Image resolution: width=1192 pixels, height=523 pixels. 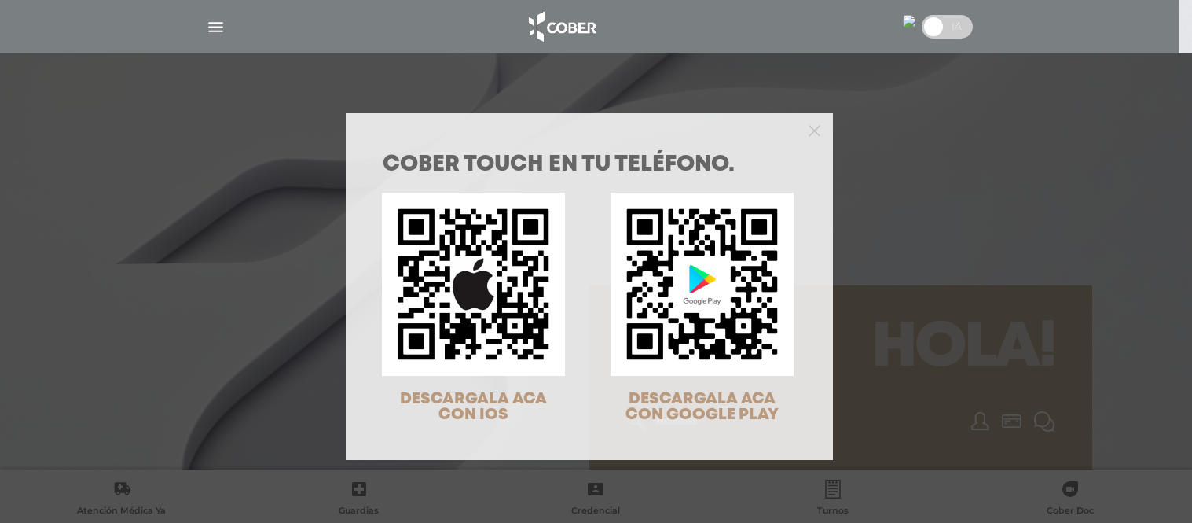 I want to click on span: DESCARGALA ACA CON GOOGLE PLAY, so click(x=702, y=406).